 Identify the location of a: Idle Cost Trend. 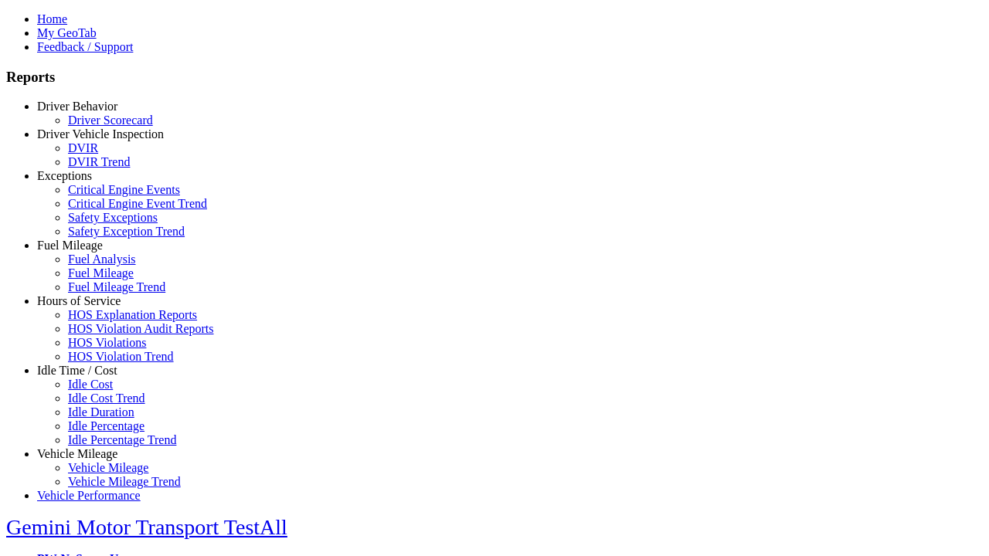
(107, 398).